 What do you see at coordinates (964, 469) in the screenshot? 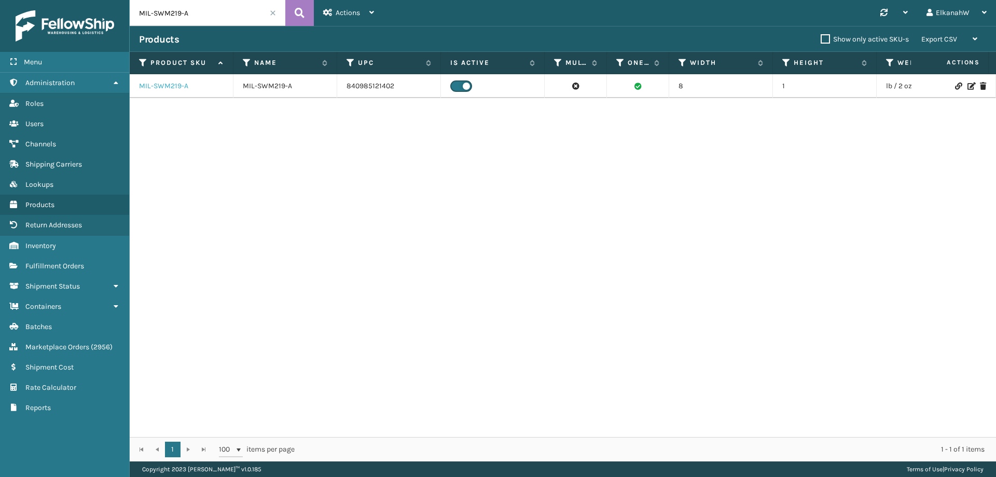
I see `a: Privacy Policy` at bounding box center [964, 469].